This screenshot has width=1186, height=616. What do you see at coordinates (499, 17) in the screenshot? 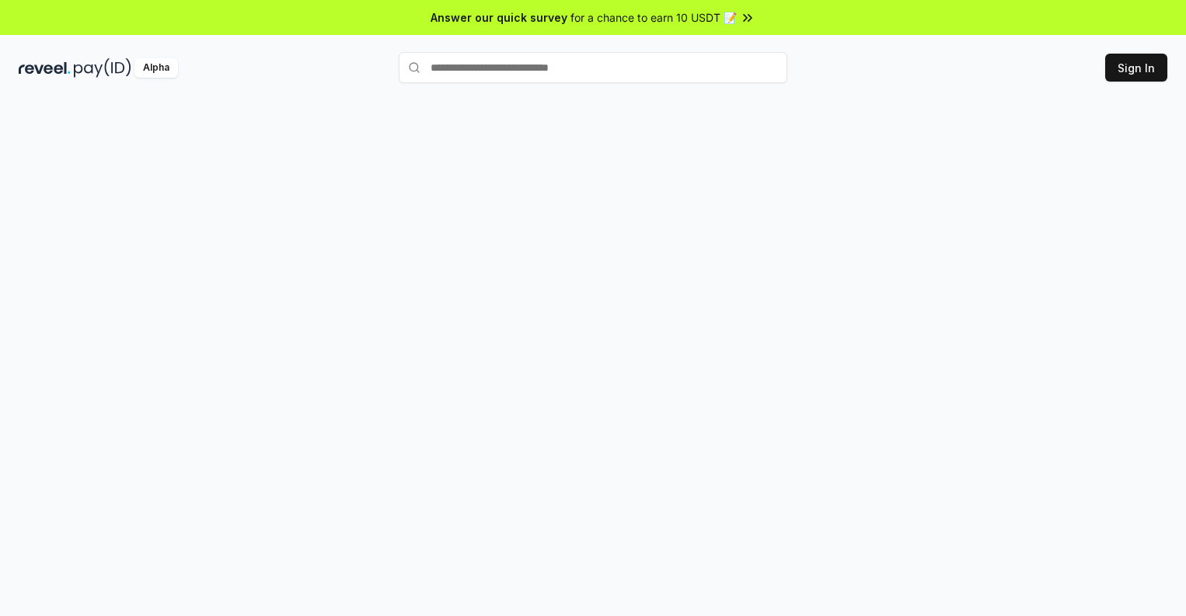
I see `span: Answer our quick survey` at bounding box center [499, 17].